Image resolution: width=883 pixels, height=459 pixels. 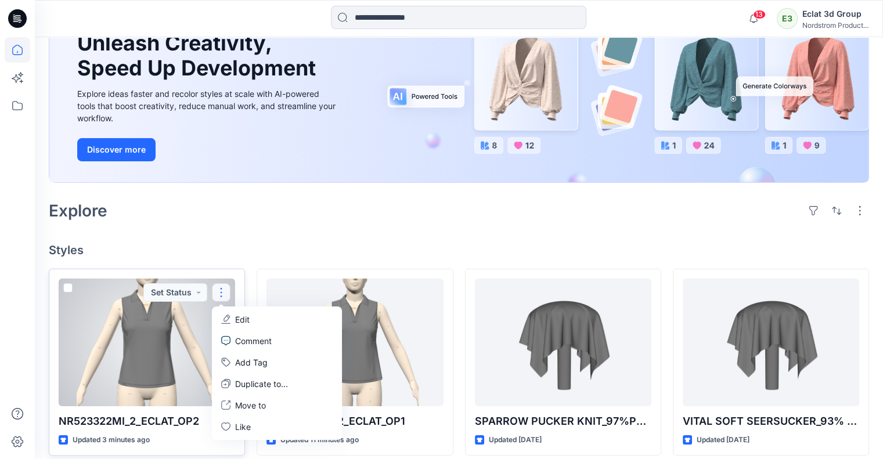 What do you see at coordinates (147, 342) in the screenshot?
I see `a: NR523322MI_2_ECLAT_OP2` at bounding box center [147, 342].